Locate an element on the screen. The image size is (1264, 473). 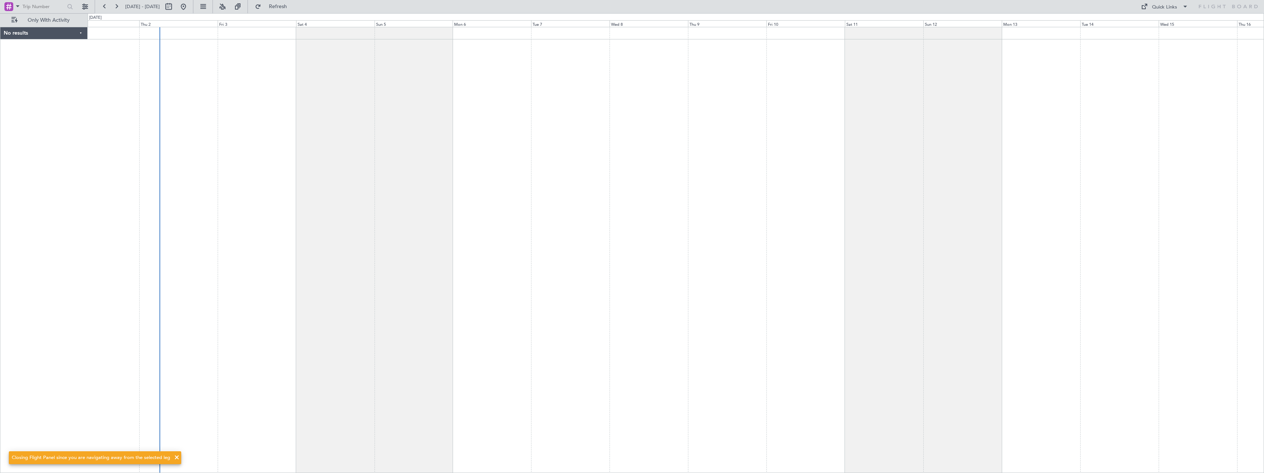
div: Wed 15 is located at coordinates (1197, 24).